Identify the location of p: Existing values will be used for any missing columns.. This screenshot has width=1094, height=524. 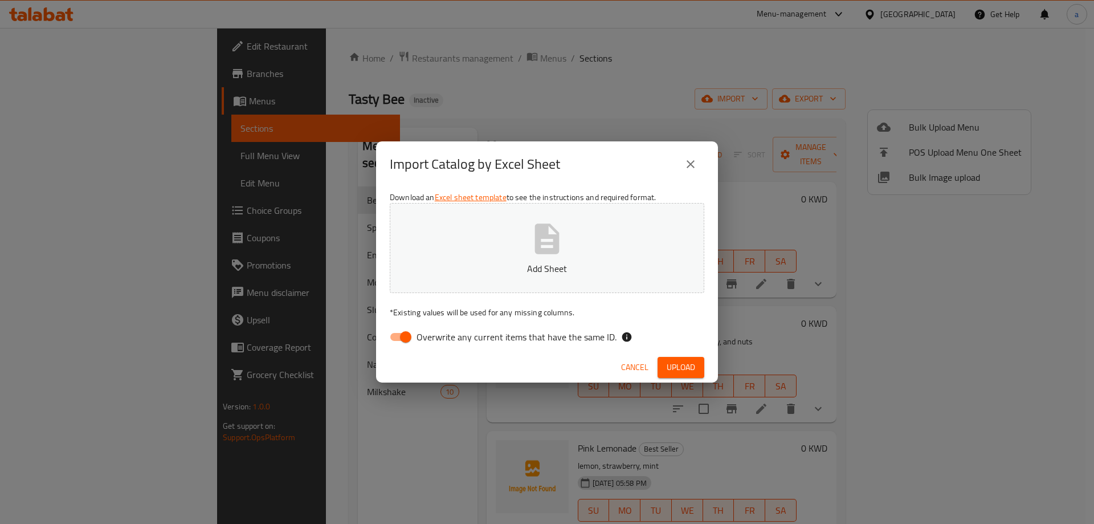
(547, 312).